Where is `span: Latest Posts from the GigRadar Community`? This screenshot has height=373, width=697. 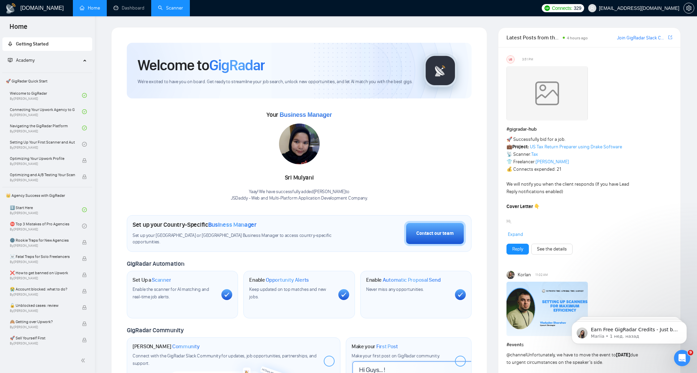 span: Latest Posts from the GigRadar Community is located at coordinates (534, 37).